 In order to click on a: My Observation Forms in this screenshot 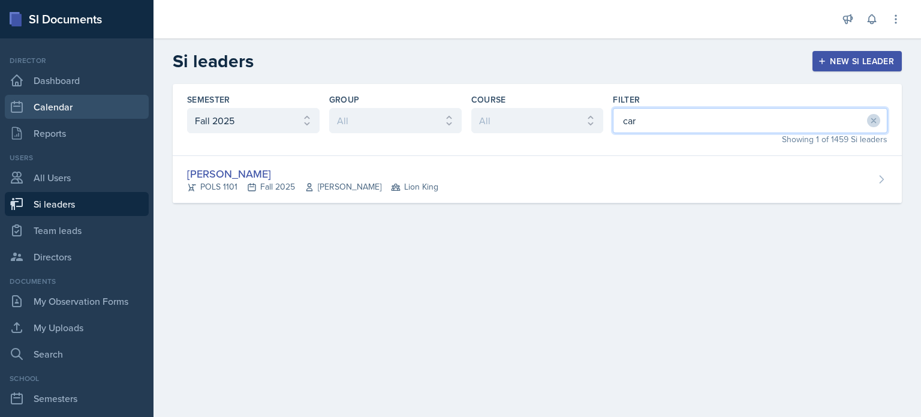, I will do `click(77, 301)`.